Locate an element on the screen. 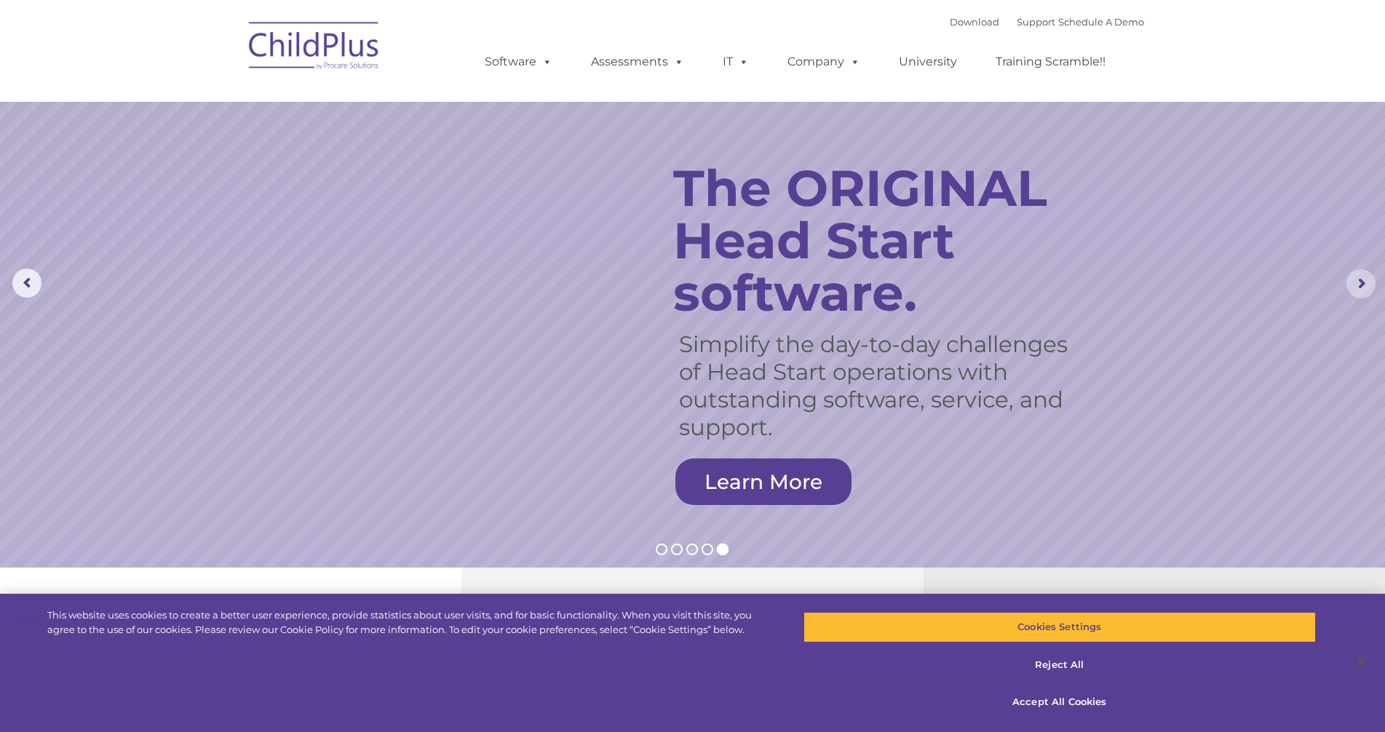  span: Phone number is located at coordinates (233, 161).